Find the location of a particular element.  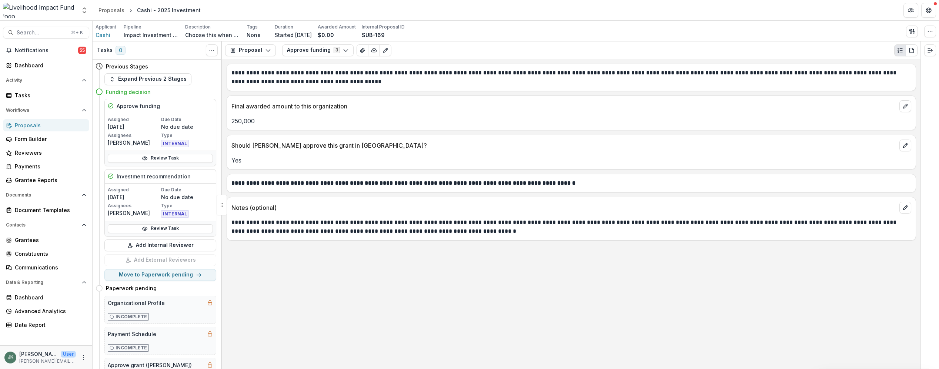

a: Grantees is located at coordinates (46, 240).